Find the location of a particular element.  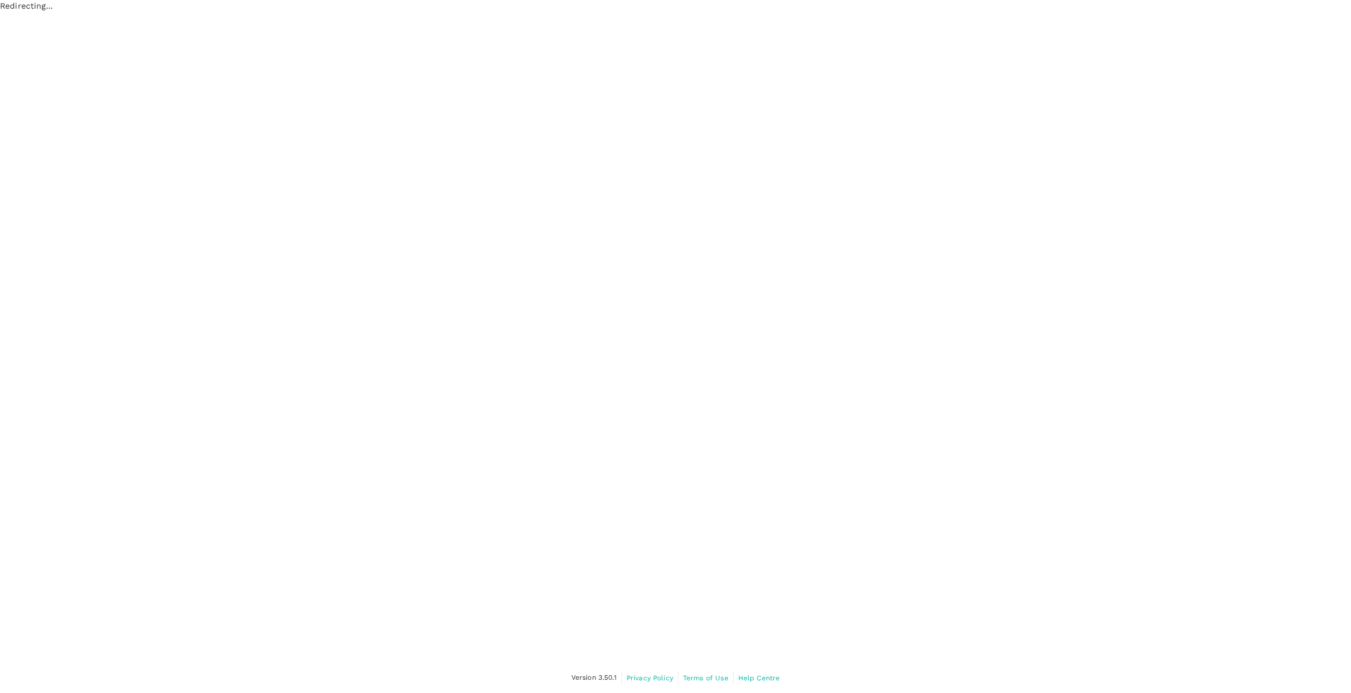

span: Version 3.50.1 is located at coordinates (594, 678).